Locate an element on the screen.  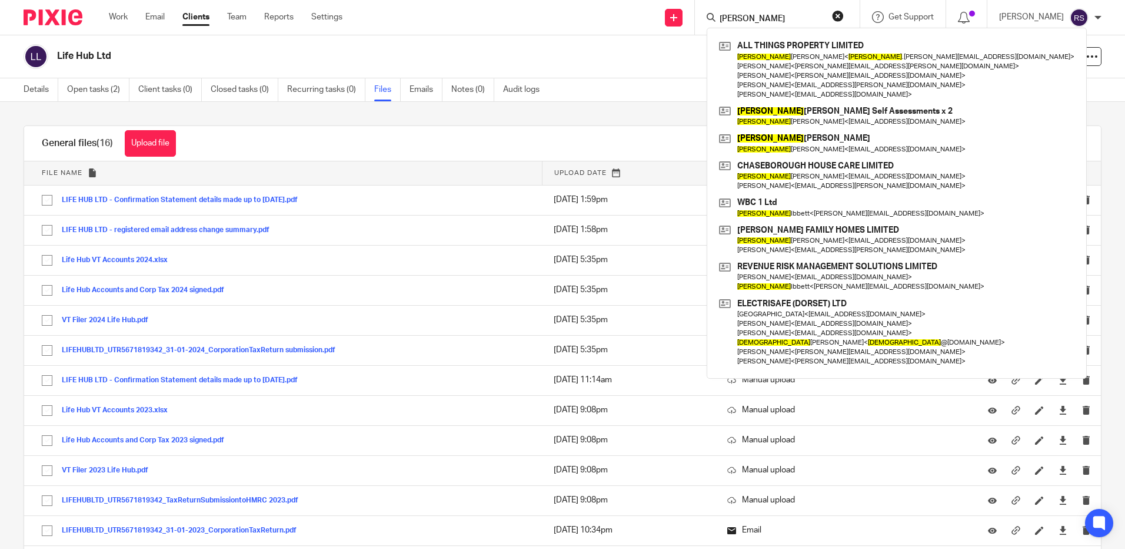
p: Email is located at coordinates (843, 530).